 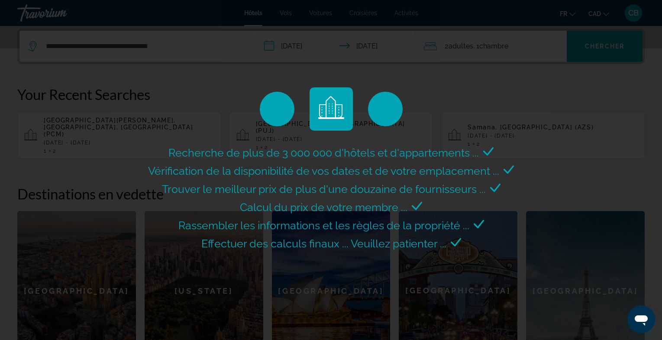 I want to click on span: Effectuer des calculs finaux ... Veuillez patienter ..., so click(x=324, y=244).